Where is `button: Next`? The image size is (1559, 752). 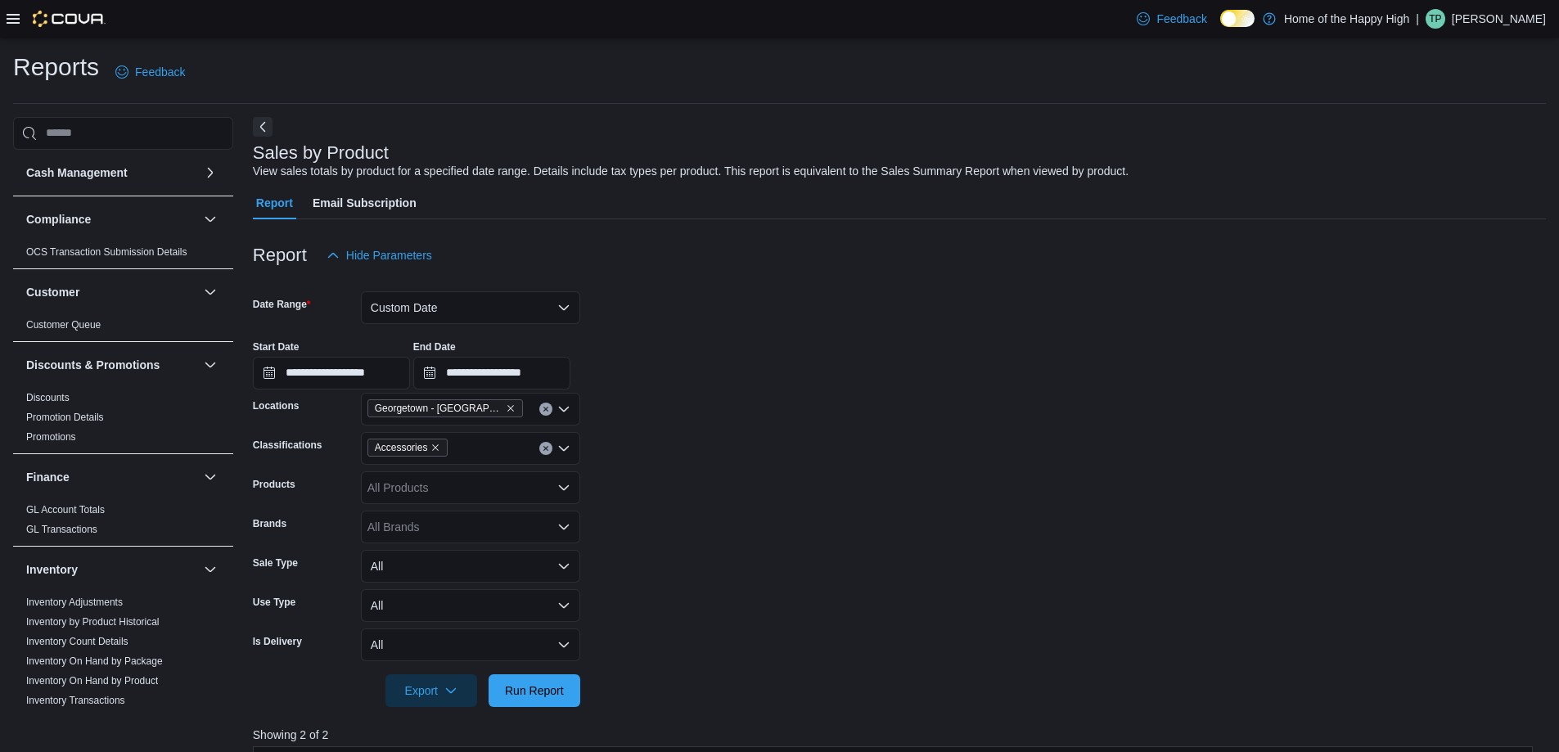 button: Next is located at coordinates (263, 127).